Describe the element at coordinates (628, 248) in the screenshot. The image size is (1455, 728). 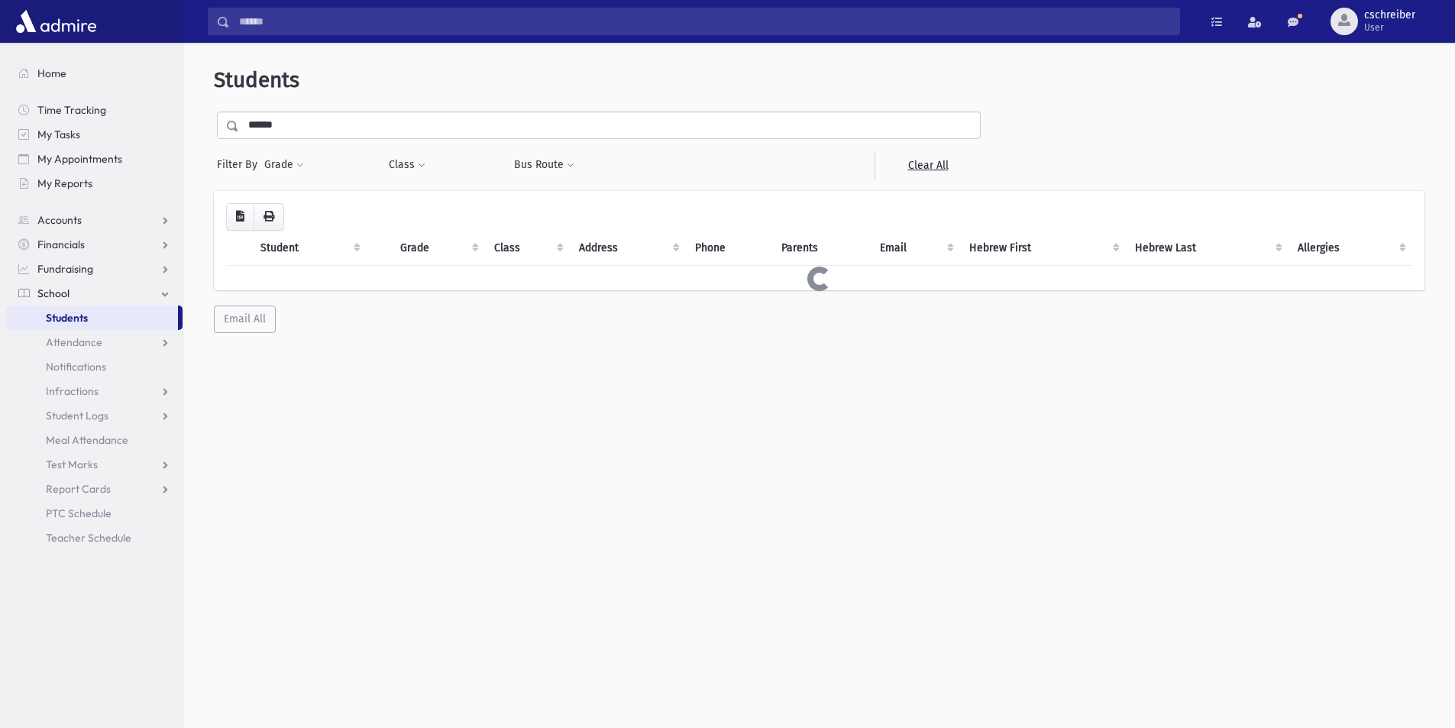
I see `th: Address` at that location.